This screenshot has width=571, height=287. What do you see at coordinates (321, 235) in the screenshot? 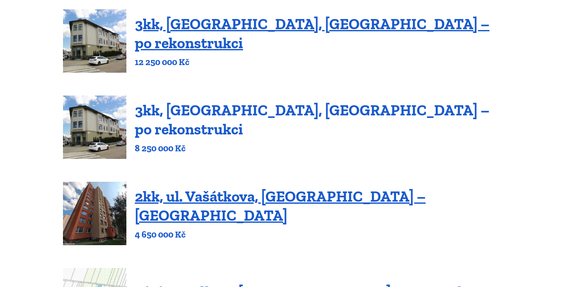
I see `p: 4 650 000 Kč` at bounding box center [321, 235].